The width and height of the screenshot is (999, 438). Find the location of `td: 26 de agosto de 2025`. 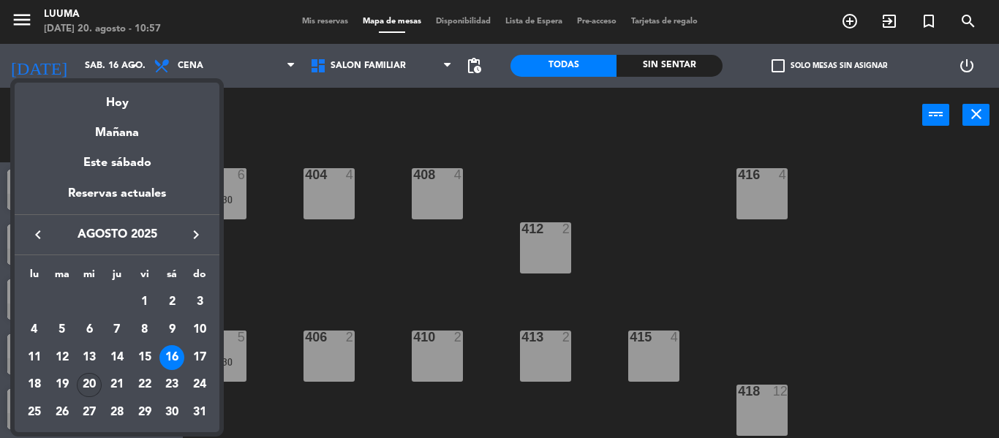

td: 26 de agosto de 2025 is located at coordinates (62, 413).